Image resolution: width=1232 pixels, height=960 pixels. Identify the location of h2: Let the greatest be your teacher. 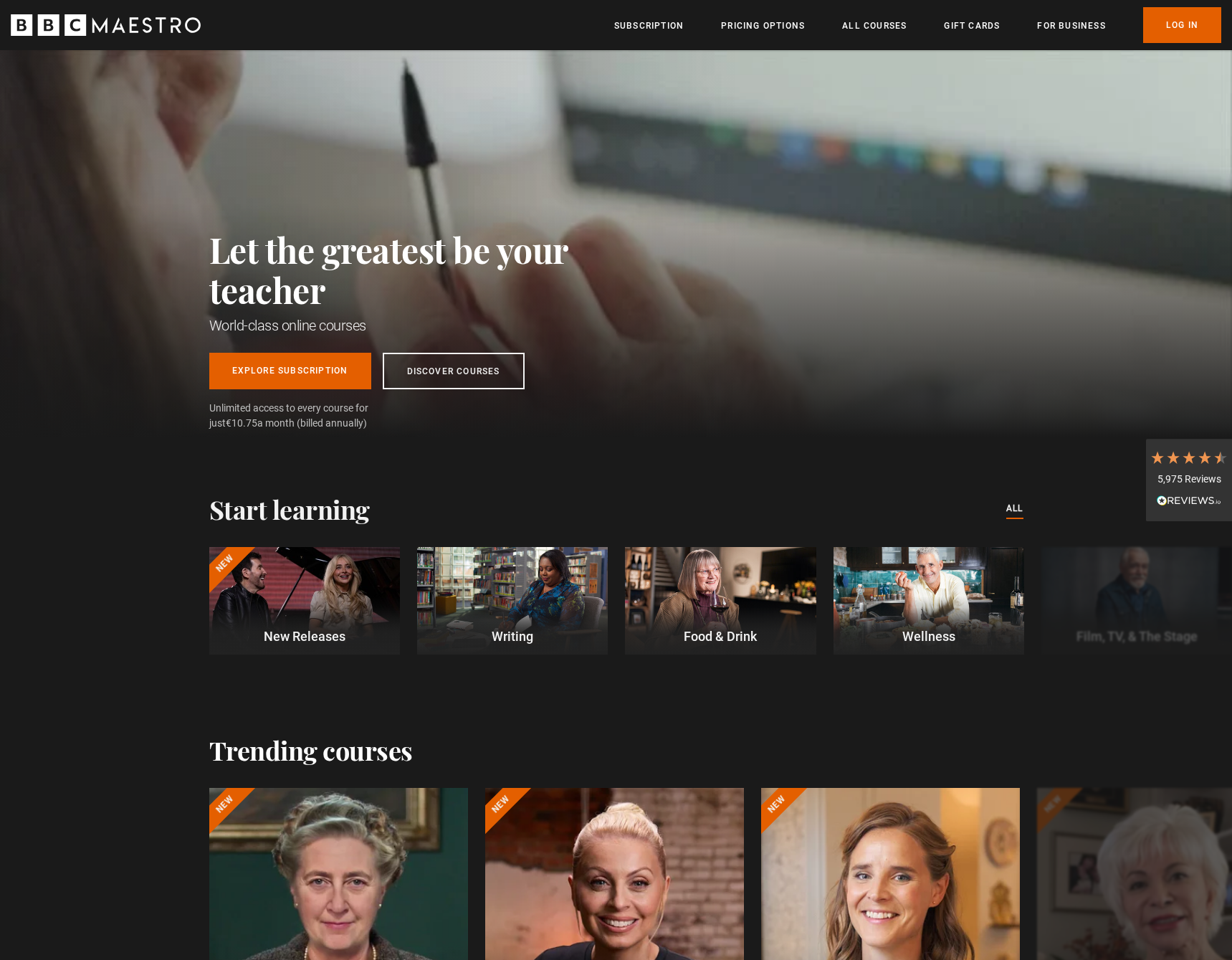
(421, 270).